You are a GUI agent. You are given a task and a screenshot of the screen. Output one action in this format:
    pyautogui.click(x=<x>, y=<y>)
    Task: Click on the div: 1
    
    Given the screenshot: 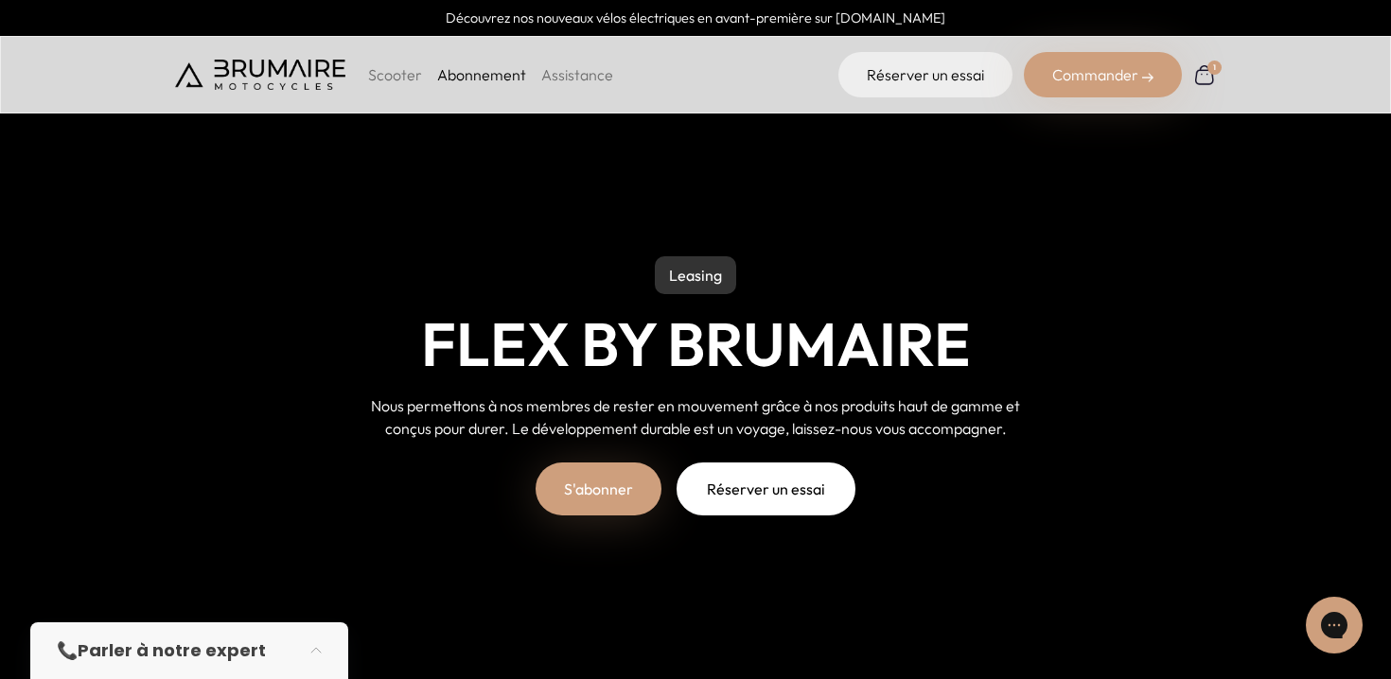 What is the action you would take?
    pyautogui.click(x=1213, y=66)
    